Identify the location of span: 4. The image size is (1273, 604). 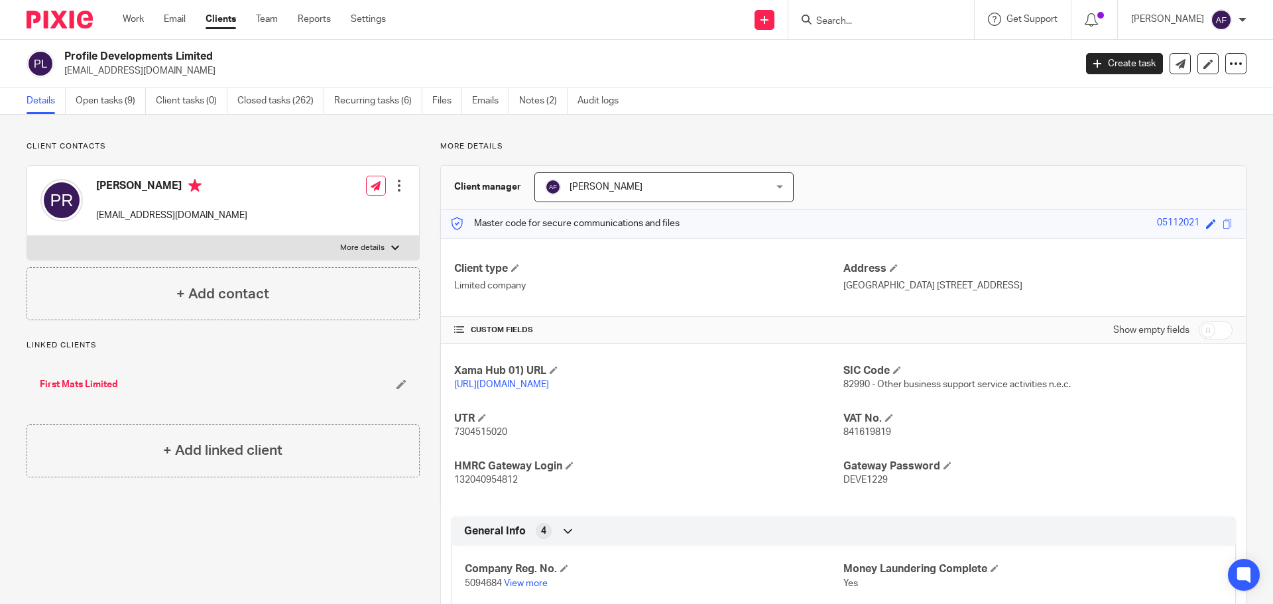
(544, 531).